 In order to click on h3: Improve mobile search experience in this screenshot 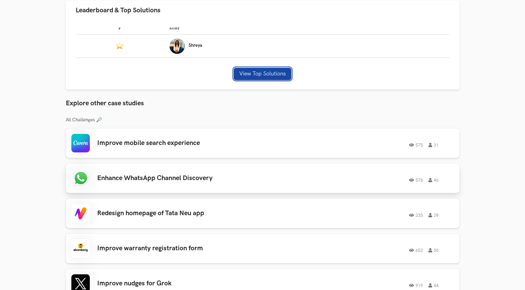, I will do `click(184, 143)`.